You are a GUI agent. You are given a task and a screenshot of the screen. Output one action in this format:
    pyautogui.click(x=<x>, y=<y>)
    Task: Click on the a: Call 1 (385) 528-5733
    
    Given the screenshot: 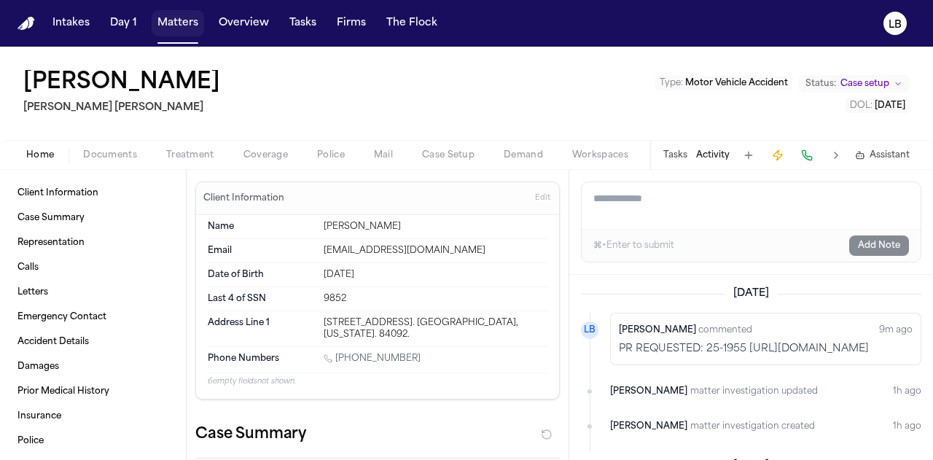 What is the action you would take?
    pyautogui.click(x=372, y=359)
    